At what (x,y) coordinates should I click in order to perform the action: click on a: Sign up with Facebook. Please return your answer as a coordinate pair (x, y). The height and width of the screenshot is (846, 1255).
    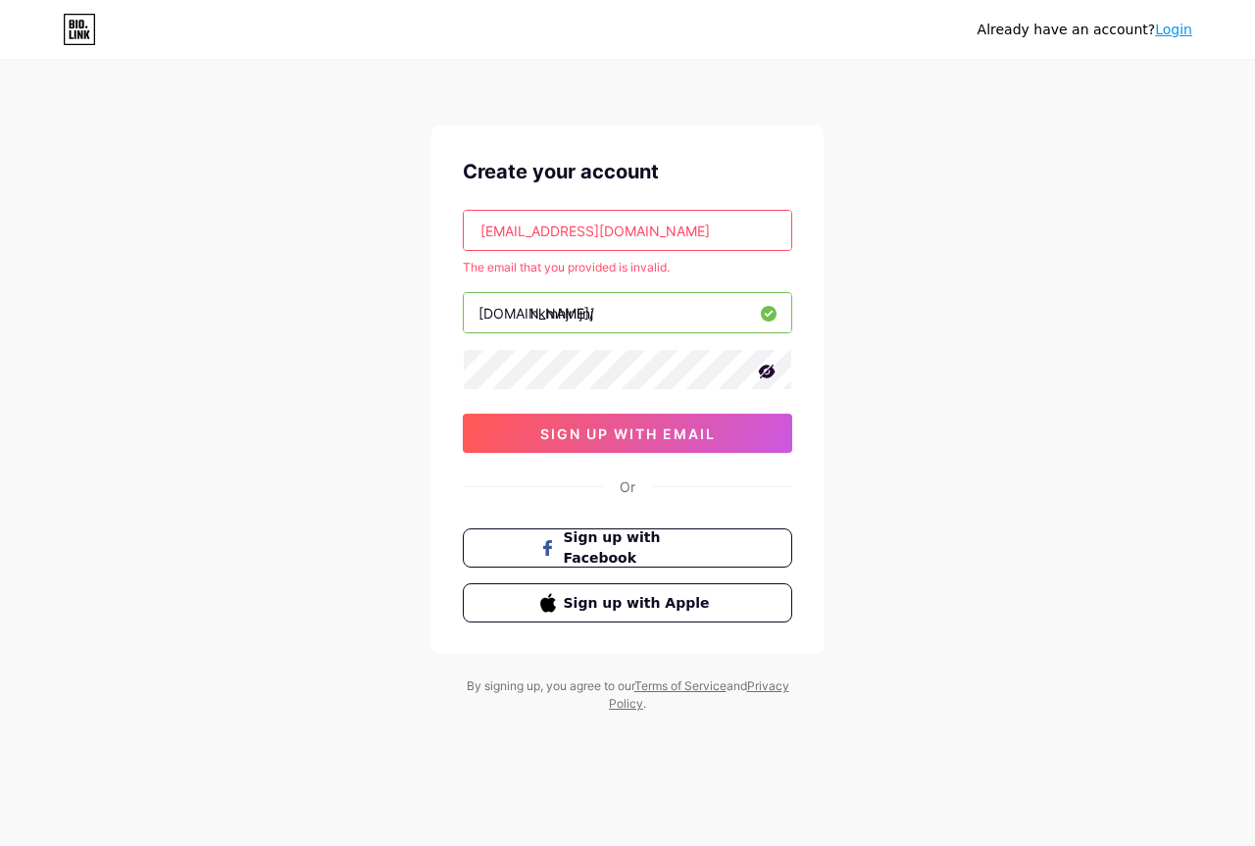
    Looking at the image, I should click on (627, 548).